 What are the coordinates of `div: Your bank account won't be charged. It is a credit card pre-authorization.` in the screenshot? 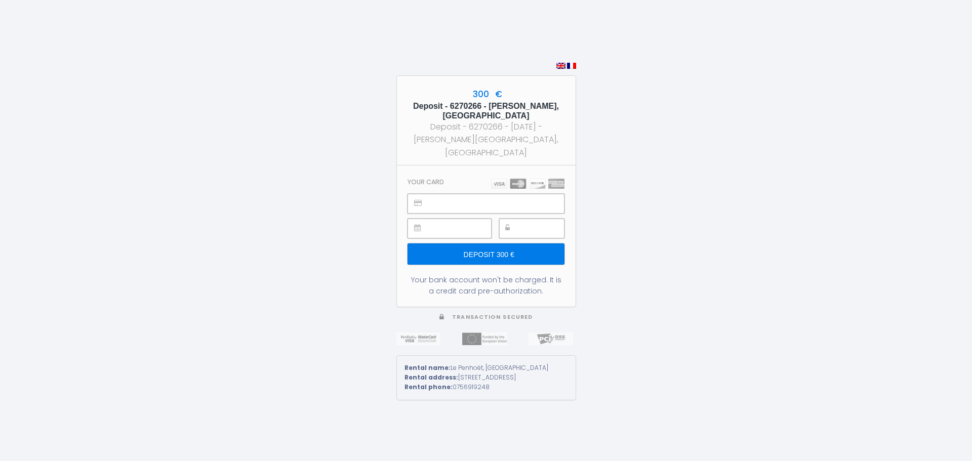 It's located at (486, 286).